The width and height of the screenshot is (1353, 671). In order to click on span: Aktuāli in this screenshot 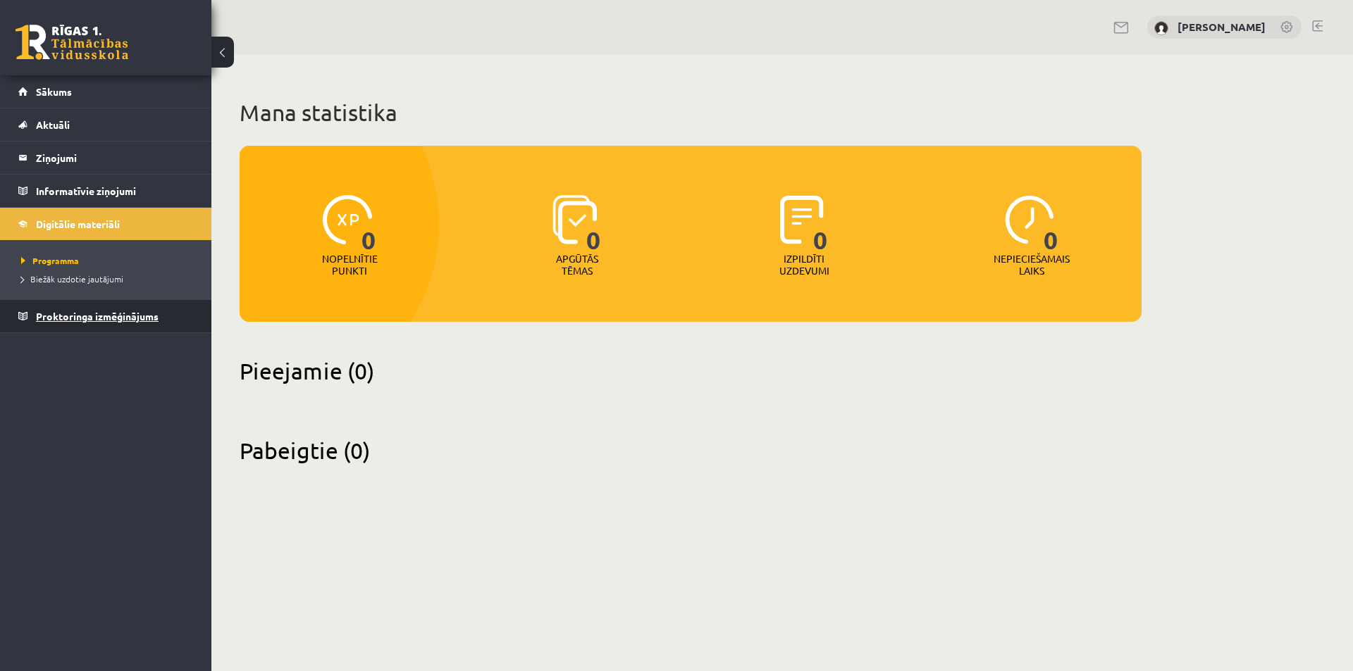, I will do `click(53, 125)`.